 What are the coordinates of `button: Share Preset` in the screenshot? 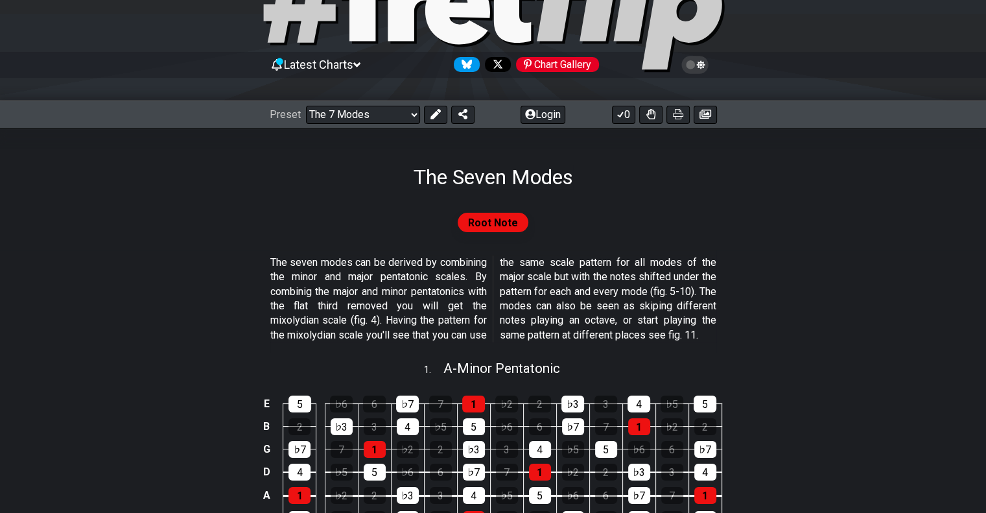 It's located at (463, 115).